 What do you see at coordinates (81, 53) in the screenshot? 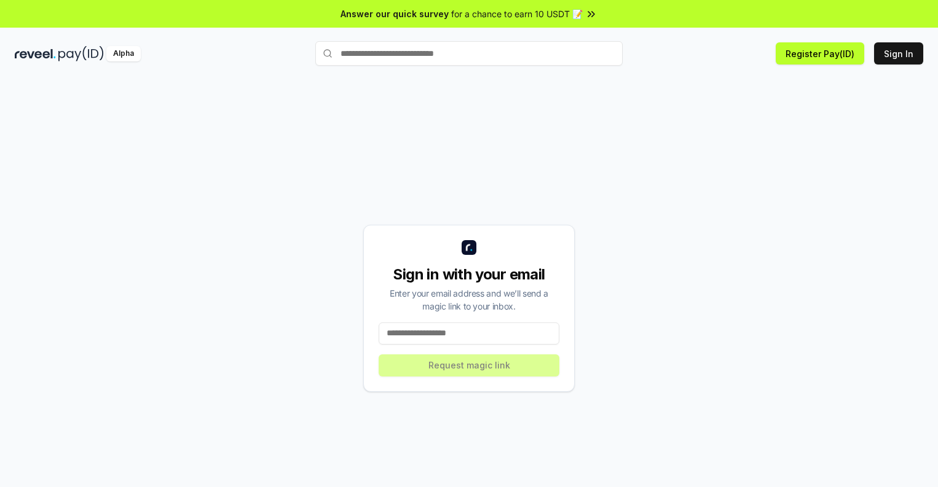
I see `img: pay_id` at bounding box center [81, 53].